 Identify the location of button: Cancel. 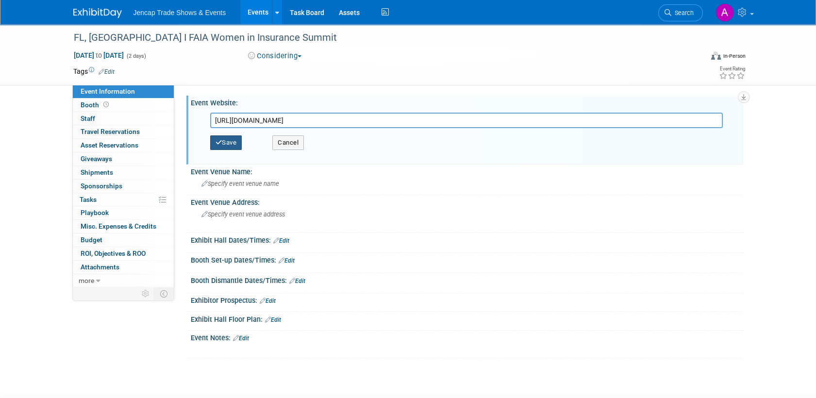
(288, 143).